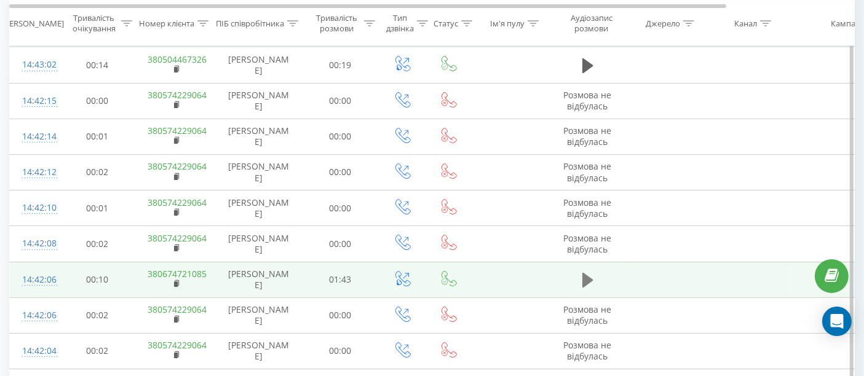  What do you see at coordinates (167, 23) in the screenshot?
I see `div: Номер клієнта` at bounding box center [167, 23].